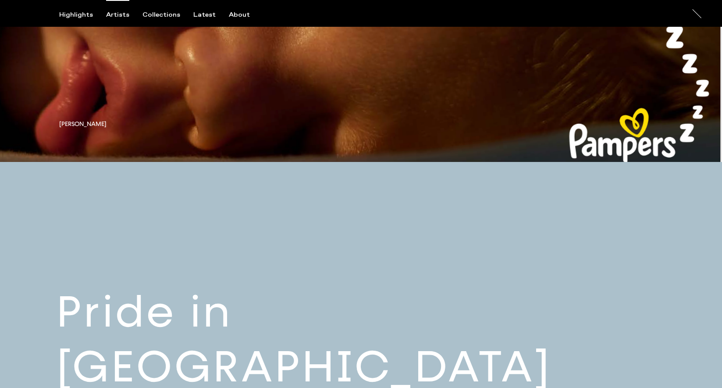  Describe the element at coordinates (118, 15) in the screenshot. I see `div: Artists` at that location.